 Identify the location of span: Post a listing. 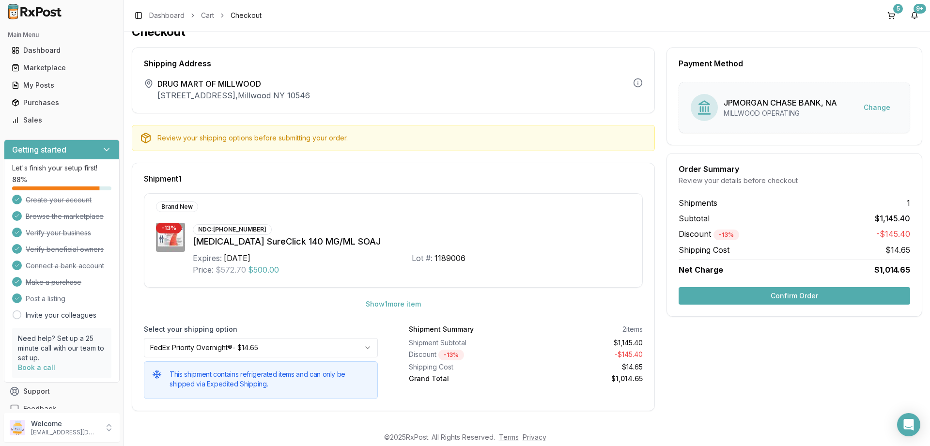
(46, 299).